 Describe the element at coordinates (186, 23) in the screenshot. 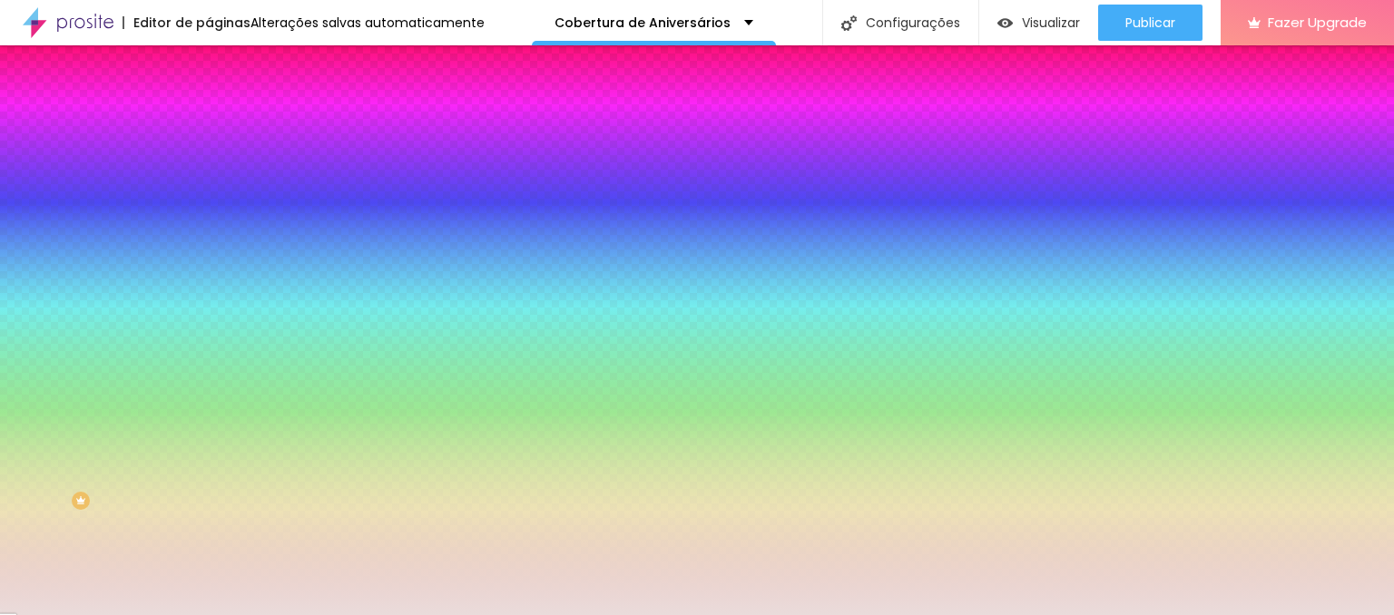

I see `div: Editor de páginas` at that location.